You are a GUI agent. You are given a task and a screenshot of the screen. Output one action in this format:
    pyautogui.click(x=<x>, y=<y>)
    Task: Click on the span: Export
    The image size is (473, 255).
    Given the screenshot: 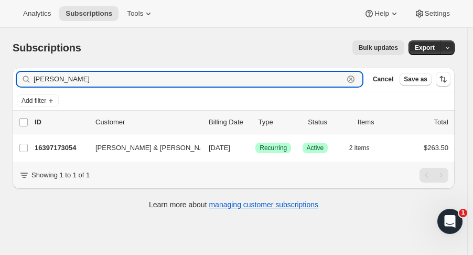 What is the action you would take?
    pyautogui.click(x=425, y=48)
    